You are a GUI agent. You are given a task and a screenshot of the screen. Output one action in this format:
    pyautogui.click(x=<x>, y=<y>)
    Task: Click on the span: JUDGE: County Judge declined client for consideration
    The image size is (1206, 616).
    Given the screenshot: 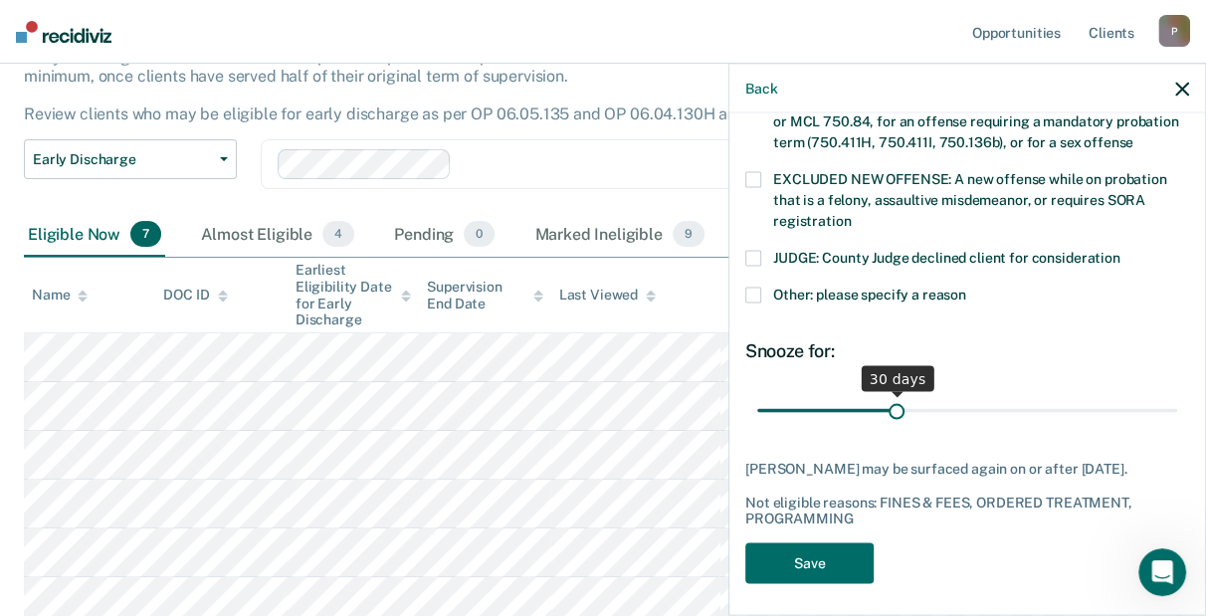 What is the action you would take?
    pyautogui.click(x=946, y=258)
    